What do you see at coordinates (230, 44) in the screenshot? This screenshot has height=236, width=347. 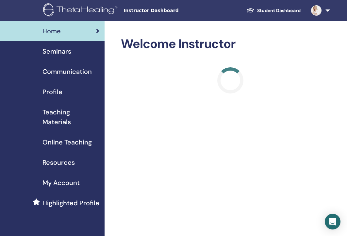 I see `h2: Welcome Instructor` at bounding box center [230, 44].